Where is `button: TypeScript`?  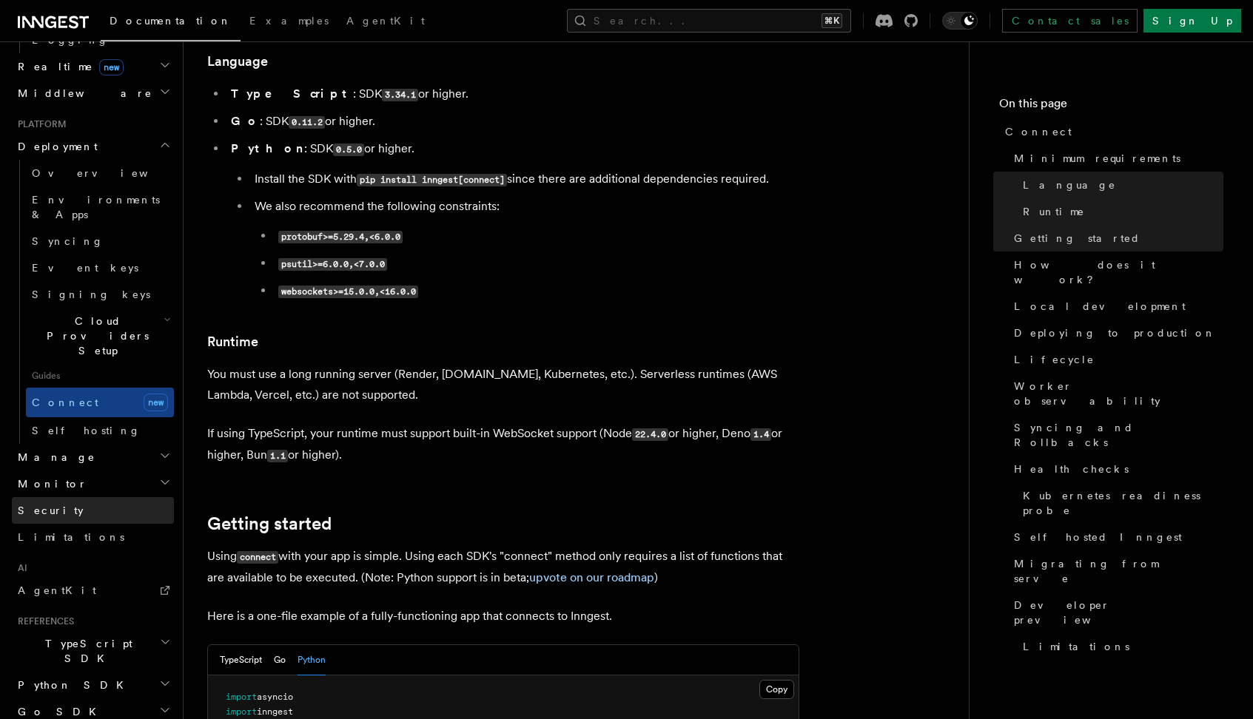 button: TypeScript is located at coordinates (240, 660).